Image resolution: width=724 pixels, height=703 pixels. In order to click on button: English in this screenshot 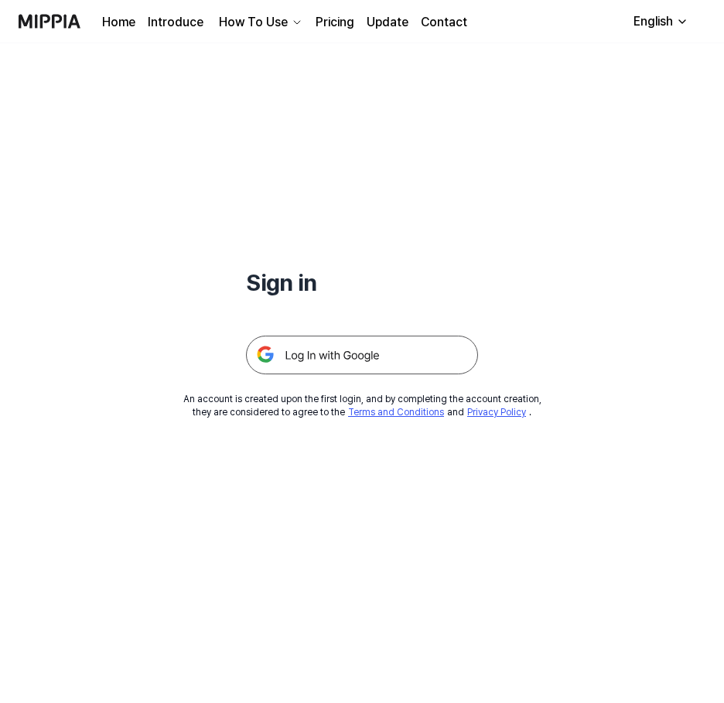, I will do `click(659, 22)`.